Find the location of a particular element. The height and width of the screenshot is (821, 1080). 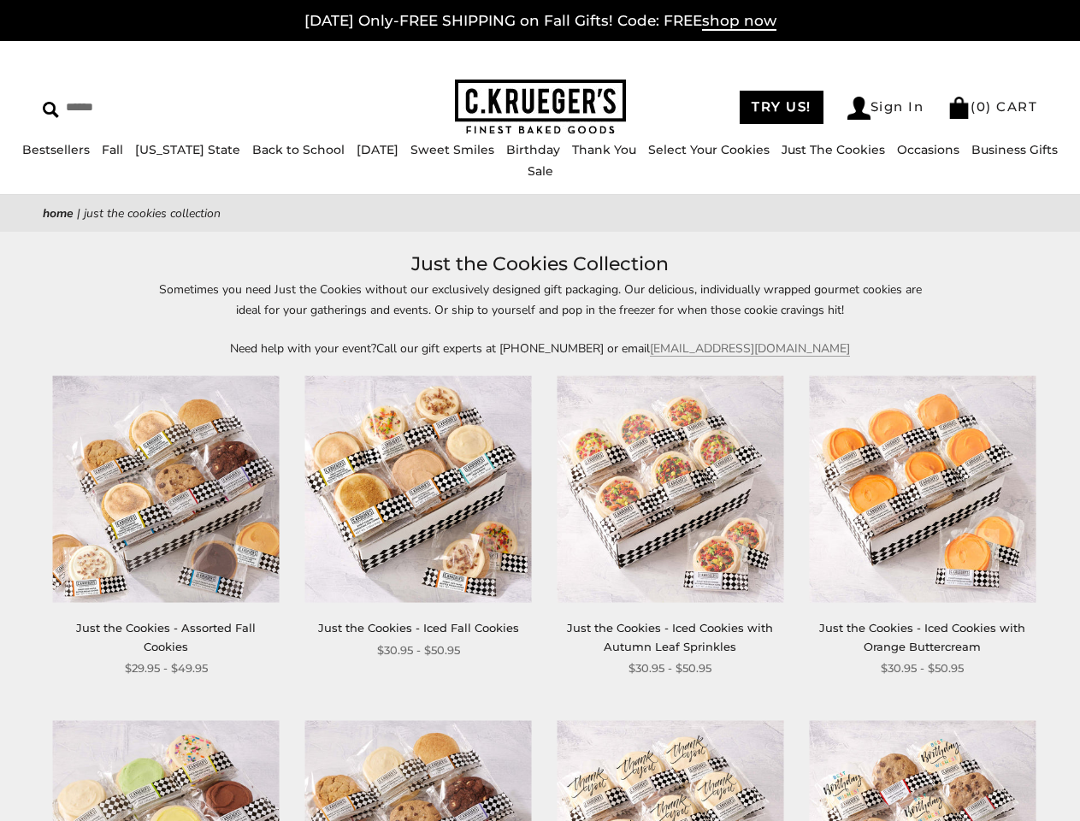

a: TRY US! is located at coordinates (782, 107).